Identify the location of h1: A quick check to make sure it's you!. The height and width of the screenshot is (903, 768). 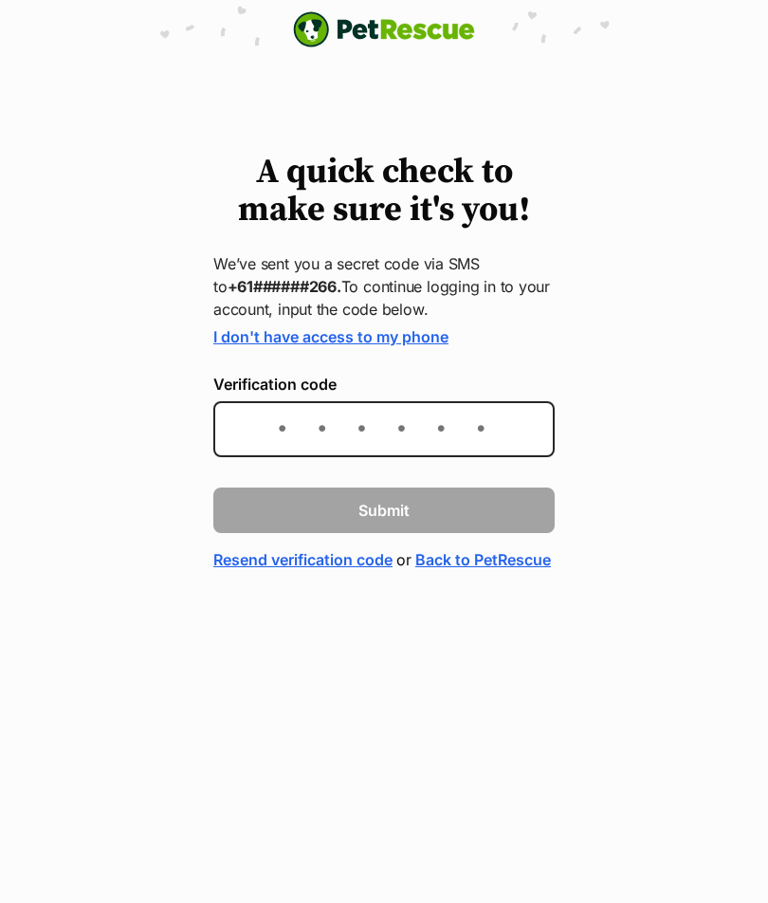
(384, 192).